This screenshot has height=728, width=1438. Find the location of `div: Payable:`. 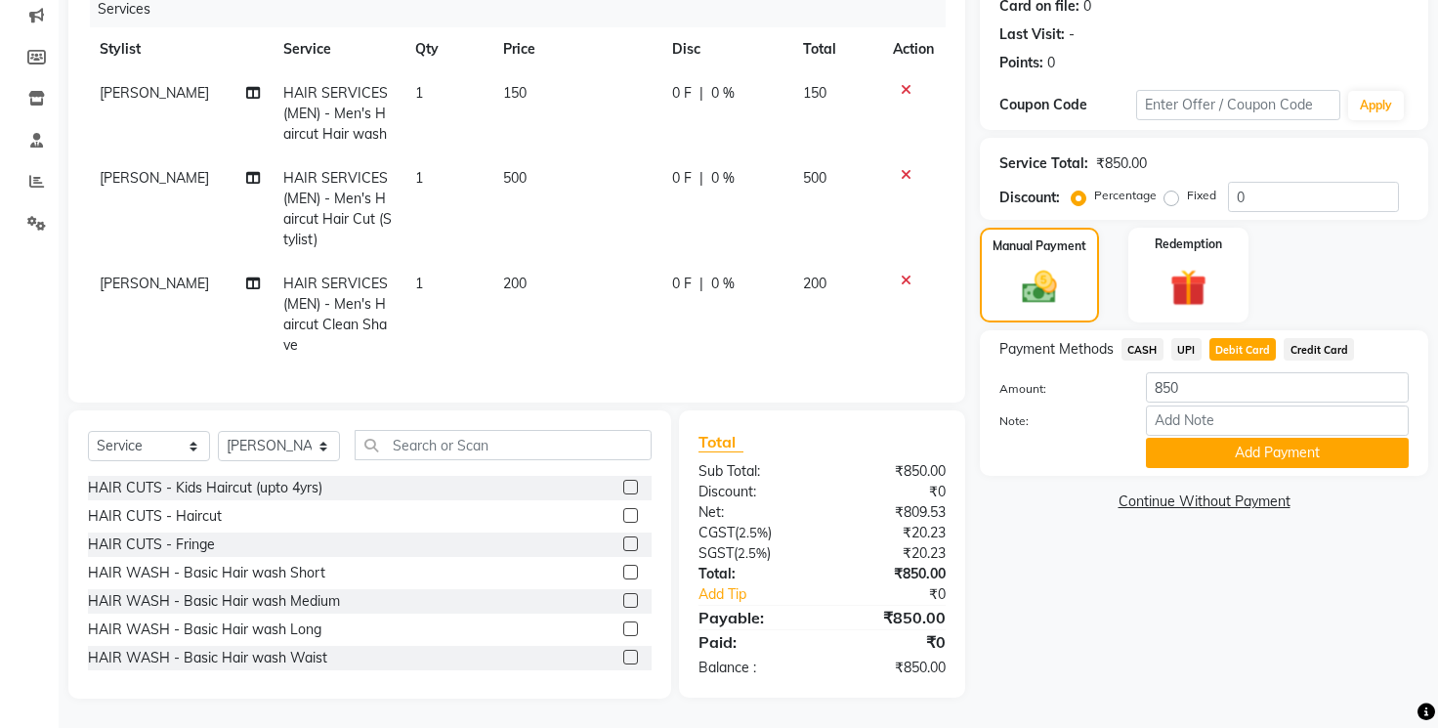

div: Payable: is located at coordinates (753, 617).